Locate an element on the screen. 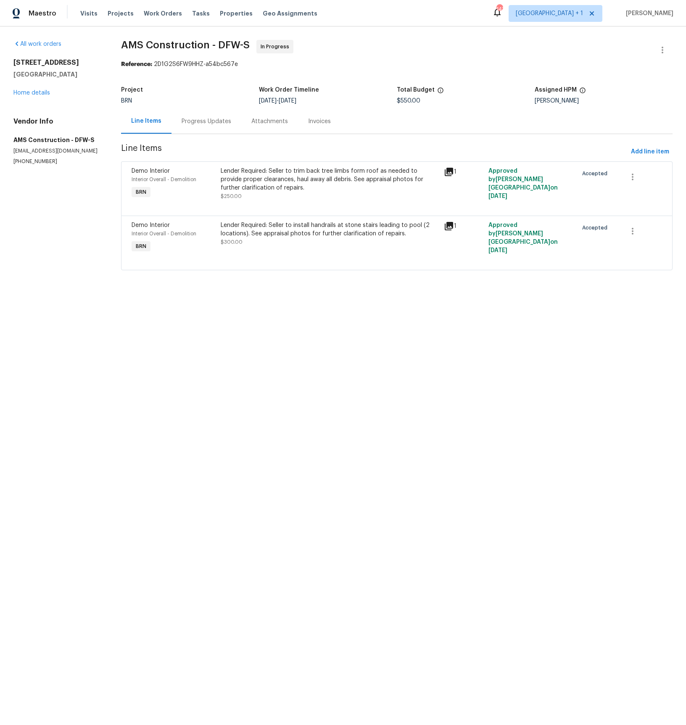  span: Visits is located at coordinates (89, 13).